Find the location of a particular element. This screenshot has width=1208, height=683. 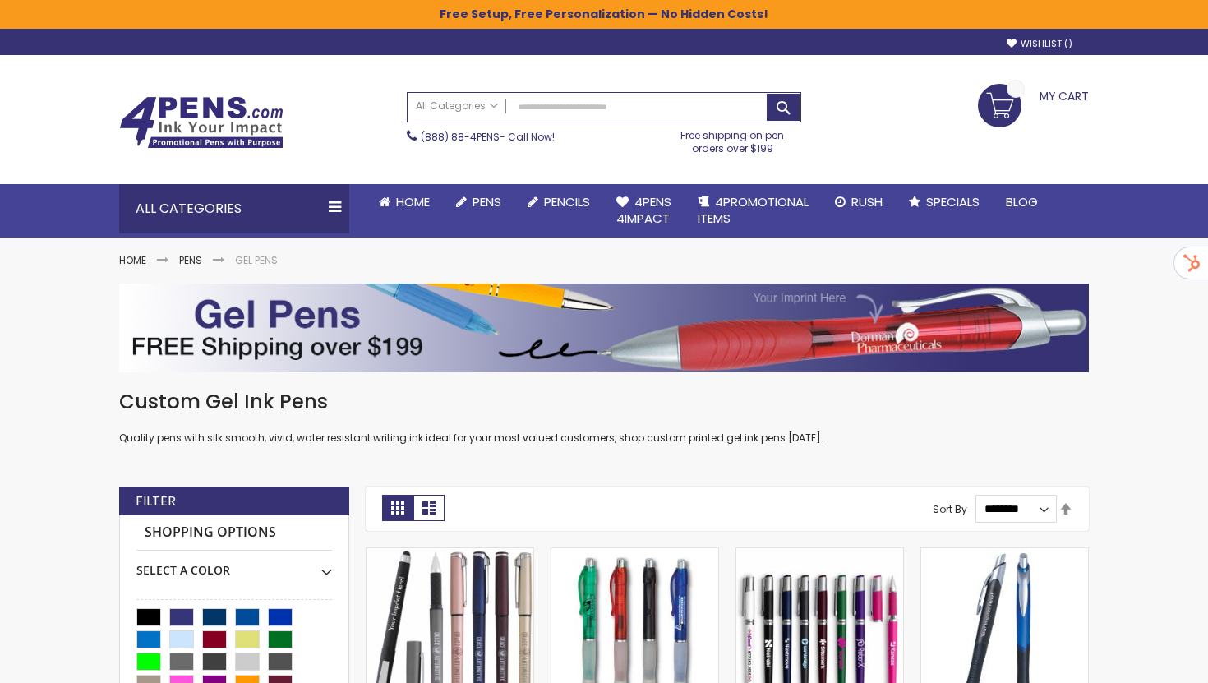

a: (888) 88-4PENS is located at coordinates (460, 136).